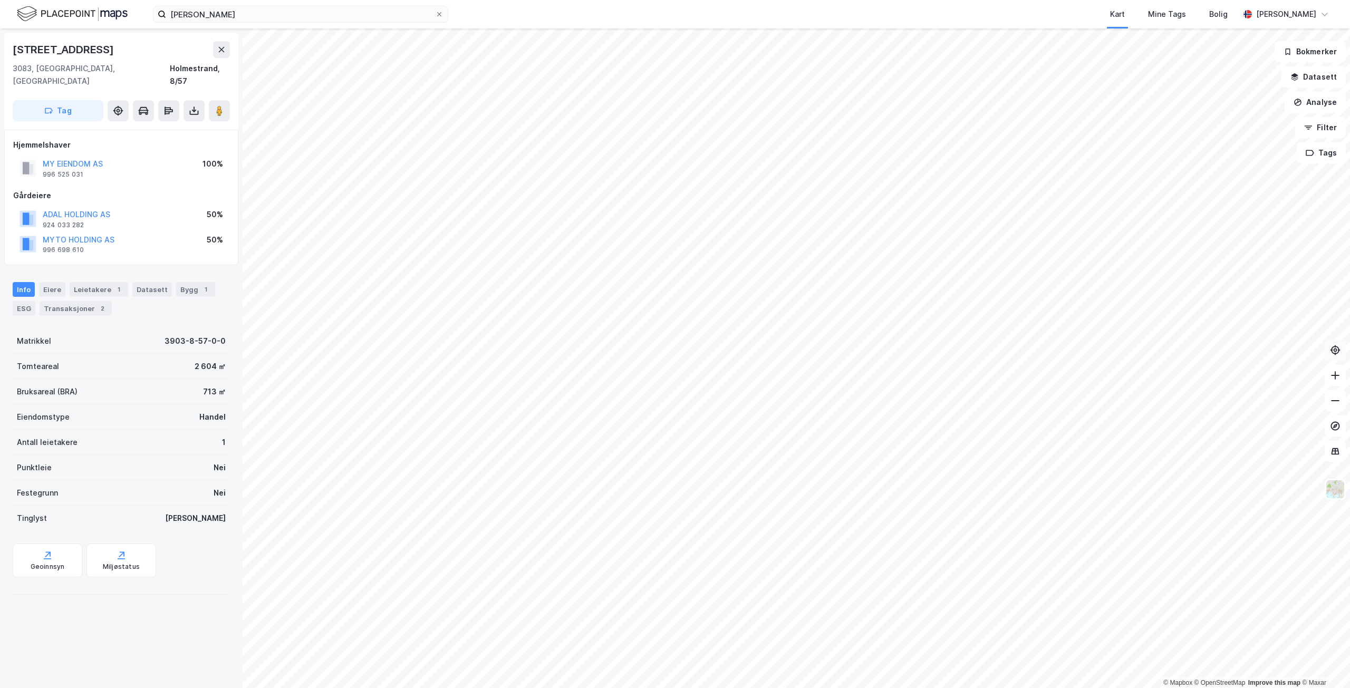 The height and width of the screenshot is (688, 1350). What do you see at coordinates (210, 367) in the screenshot?
I see `div: 2 604 ㎡` at bounding box center [210, 367].